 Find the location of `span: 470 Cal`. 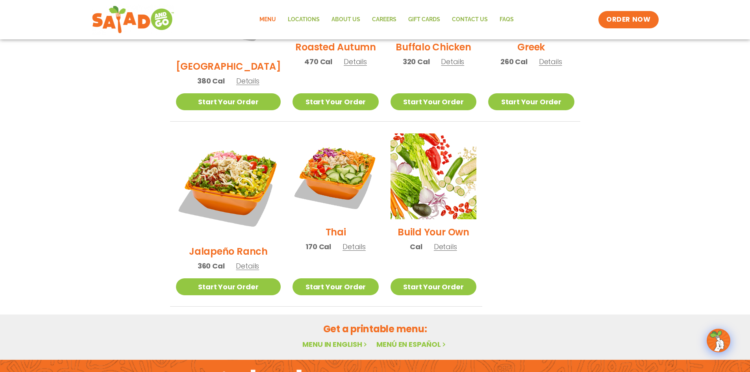

span: 470 Cal is located at coordinates (318, 61).